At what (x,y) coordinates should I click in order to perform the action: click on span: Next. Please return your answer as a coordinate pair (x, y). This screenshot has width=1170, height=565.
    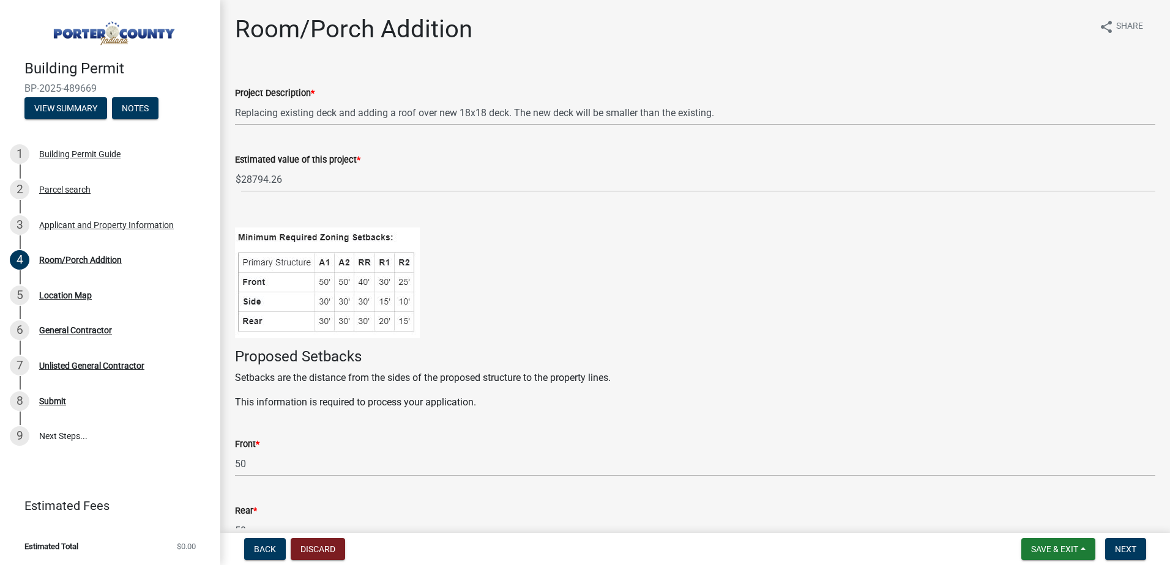
    Looking at the image, I should click on (1125, 550).